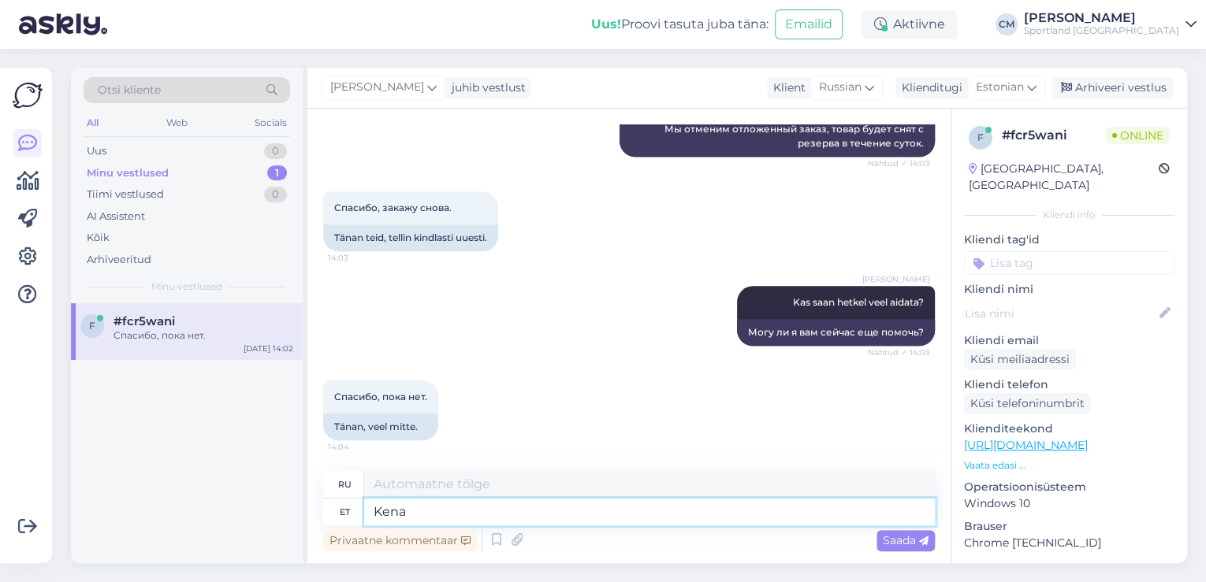  Describe the element at coordinates (1069, 289) in the screenshot. I see `p: Kliendi nimi` at that location.